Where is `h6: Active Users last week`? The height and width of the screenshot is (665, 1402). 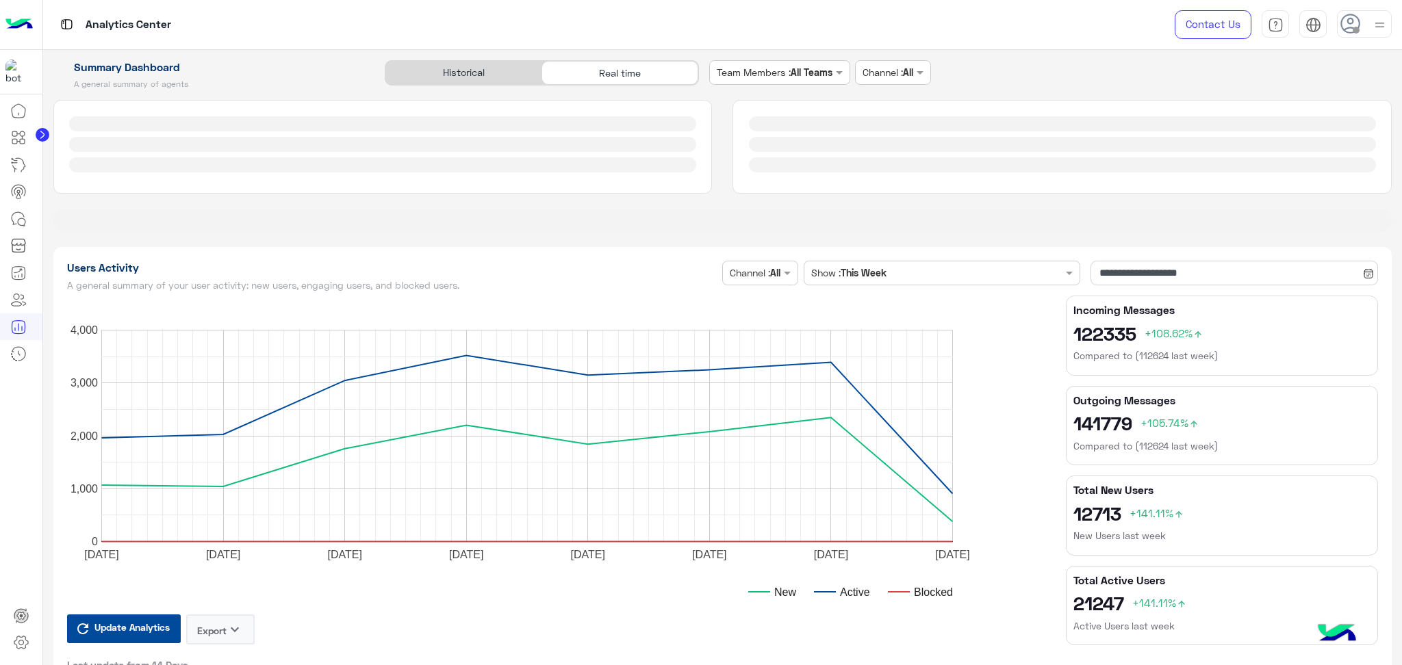 h6: Active Users last week is located at coordinates (1222, 626).